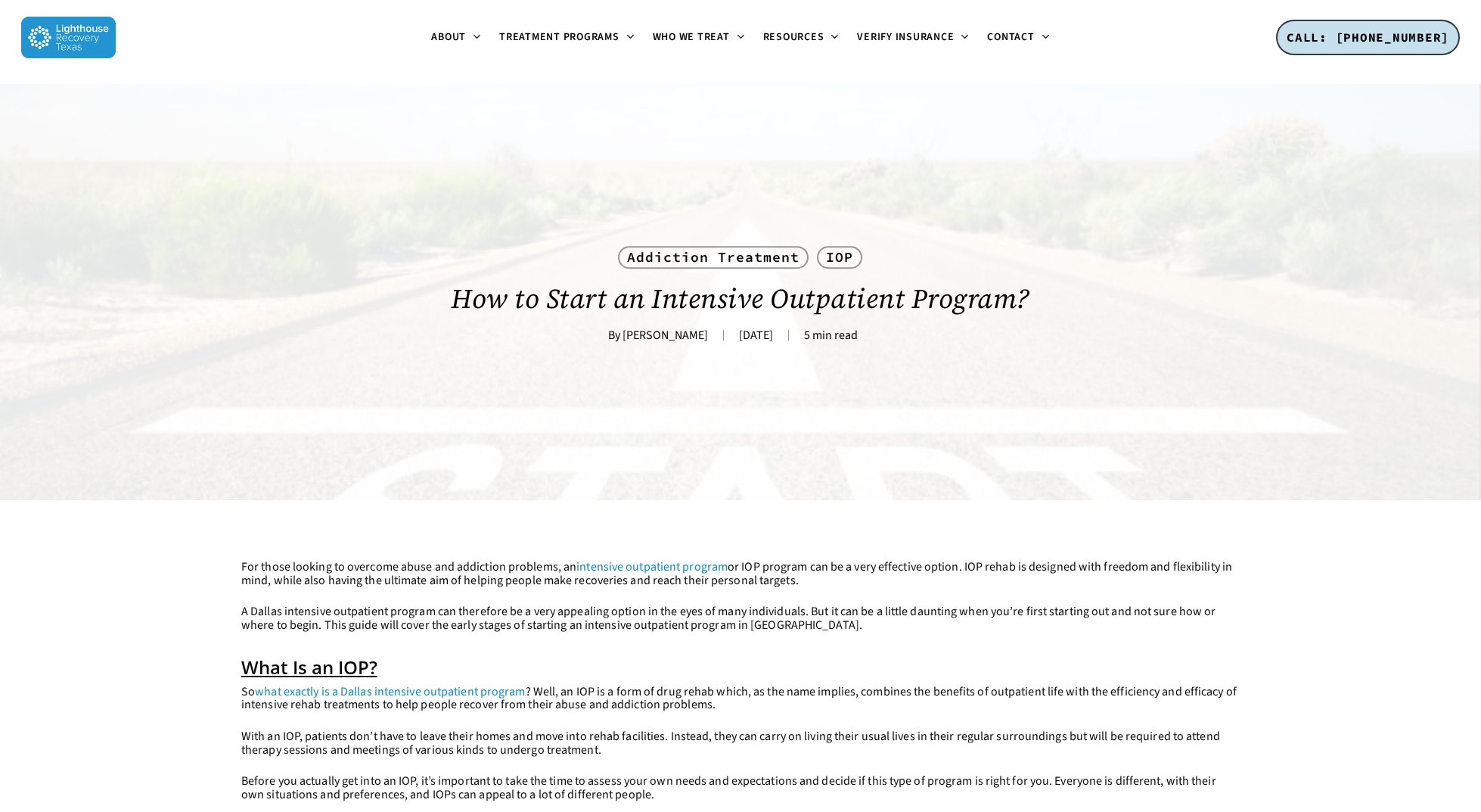  Describe the element at coordinates (68, 37) in the screenshot. I see `img: Lighthouse Recovery Texas` at that location.